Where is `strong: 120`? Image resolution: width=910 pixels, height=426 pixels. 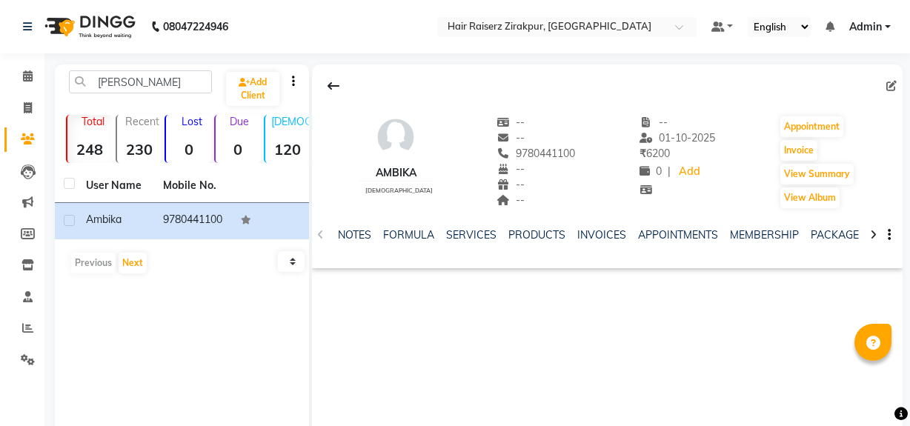
strong: 120 is located at coordinates (287, 149).